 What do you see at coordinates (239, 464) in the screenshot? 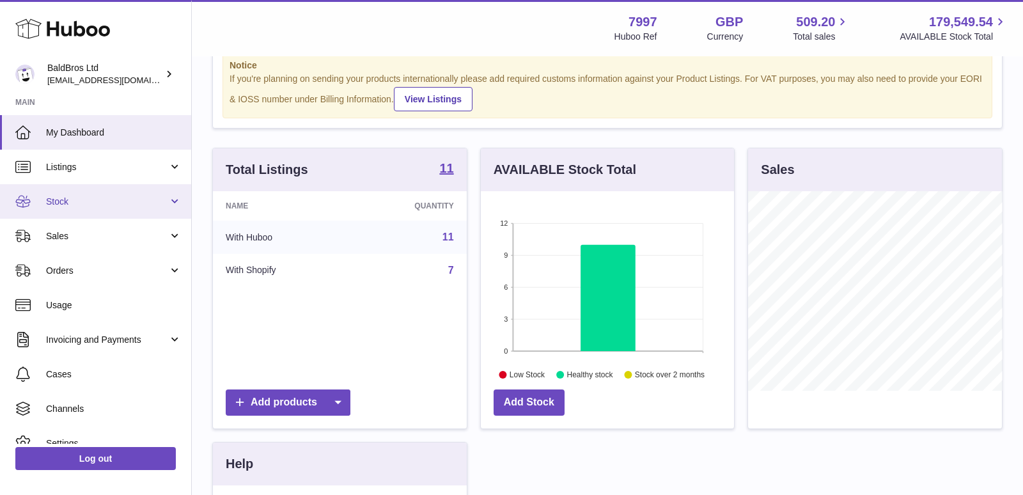
I see `h3: Help` at bounding box center [239, 464].